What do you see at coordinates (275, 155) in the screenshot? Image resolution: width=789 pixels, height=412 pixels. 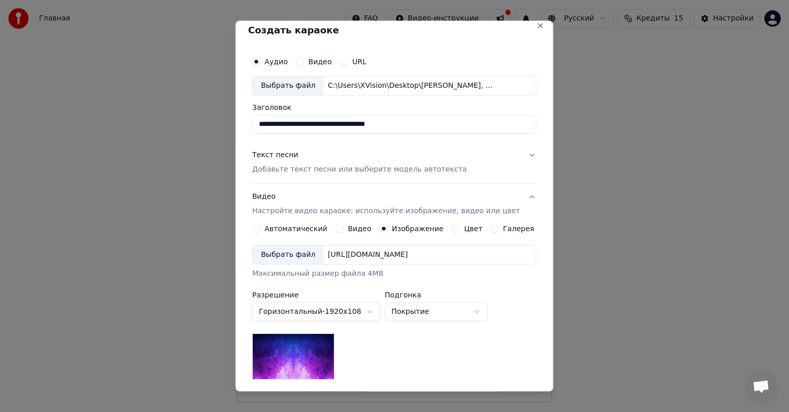 I see `div: Текст песни` at bounding box center [275, 155].